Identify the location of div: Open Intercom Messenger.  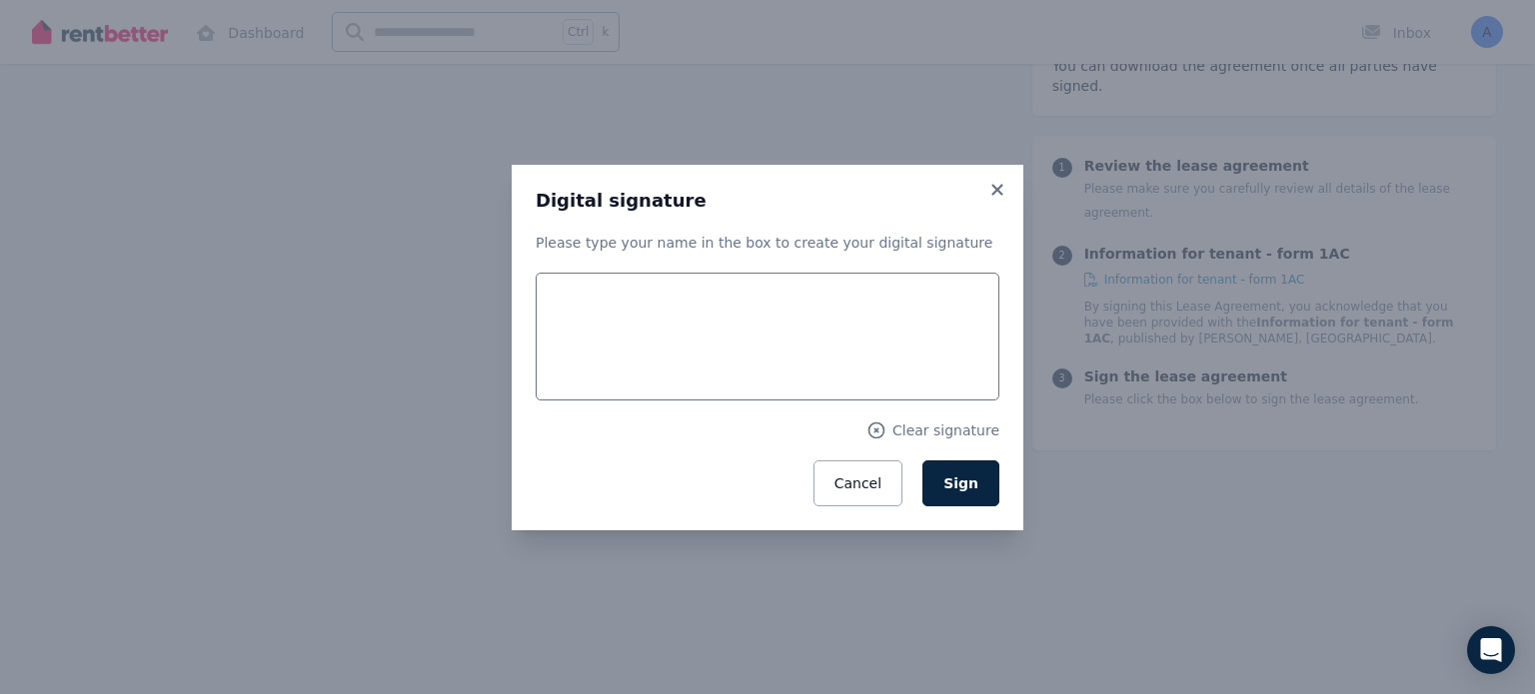
(1491, 650).